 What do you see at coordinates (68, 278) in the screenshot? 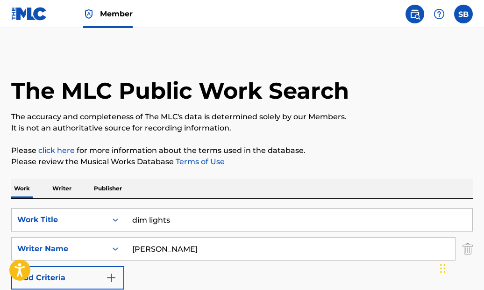
I see `button: Add Criteria` at bounding box center [68, 278].